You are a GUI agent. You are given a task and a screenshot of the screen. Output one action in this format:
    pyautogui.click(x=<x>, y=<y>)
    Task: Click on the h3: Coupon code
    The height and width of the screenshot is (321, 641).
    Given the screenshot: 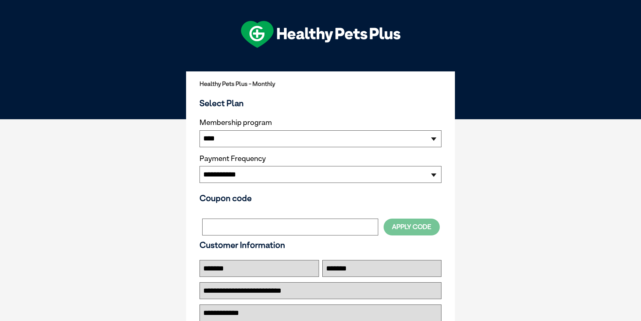 What is the action you would take?
    pyautogui.click(x=320, y=198)
    